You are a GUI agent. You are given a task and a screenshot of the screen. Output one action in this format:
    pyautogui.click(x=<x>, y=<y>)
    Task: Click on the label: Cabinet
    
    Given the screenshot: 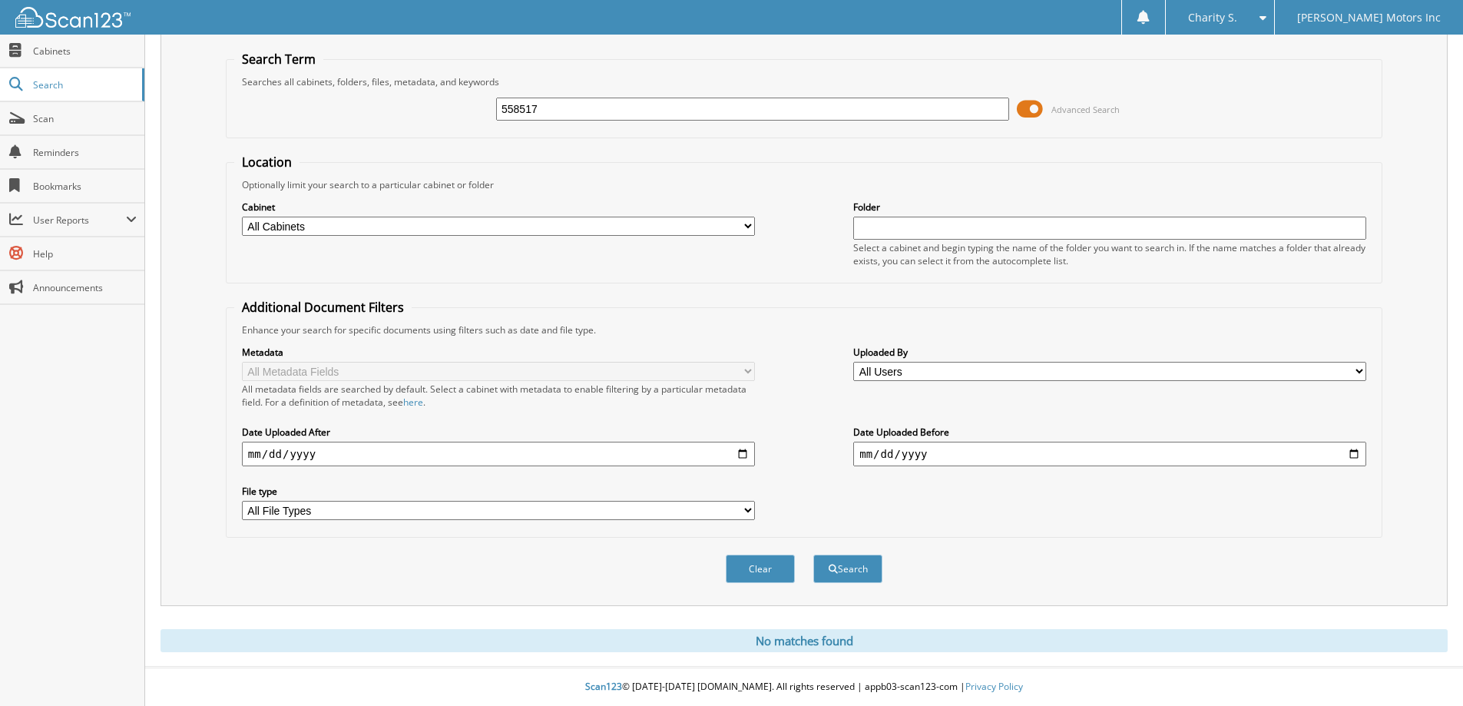 What is the action you would take?
    pyautogui.click(x=498, y=207)
    